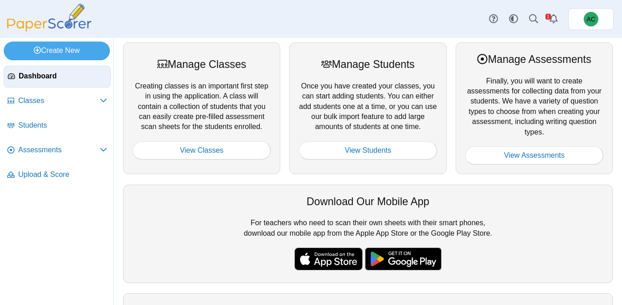  Describe the element at coordinates (368, 64) in the screenshot. I see `div: Manage Students` at that location.